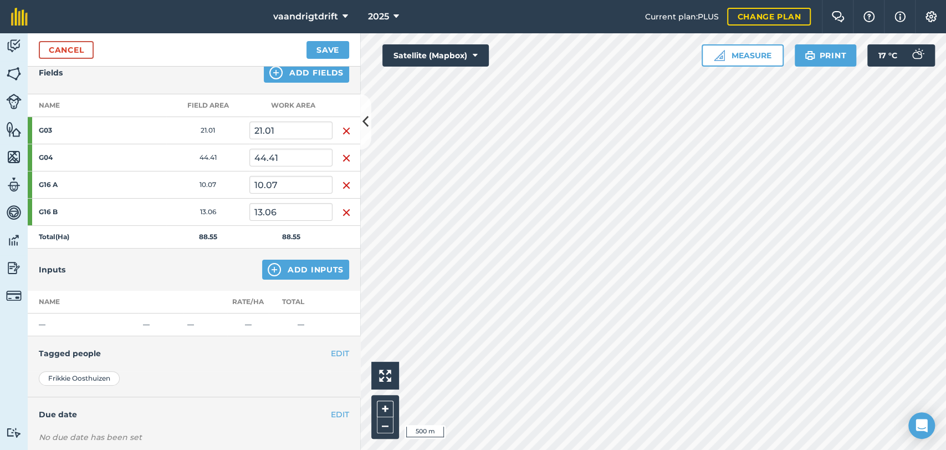  Describe the element at coordinates (82, 185) in the screenshot. I see `strong: G16 A` at that location.